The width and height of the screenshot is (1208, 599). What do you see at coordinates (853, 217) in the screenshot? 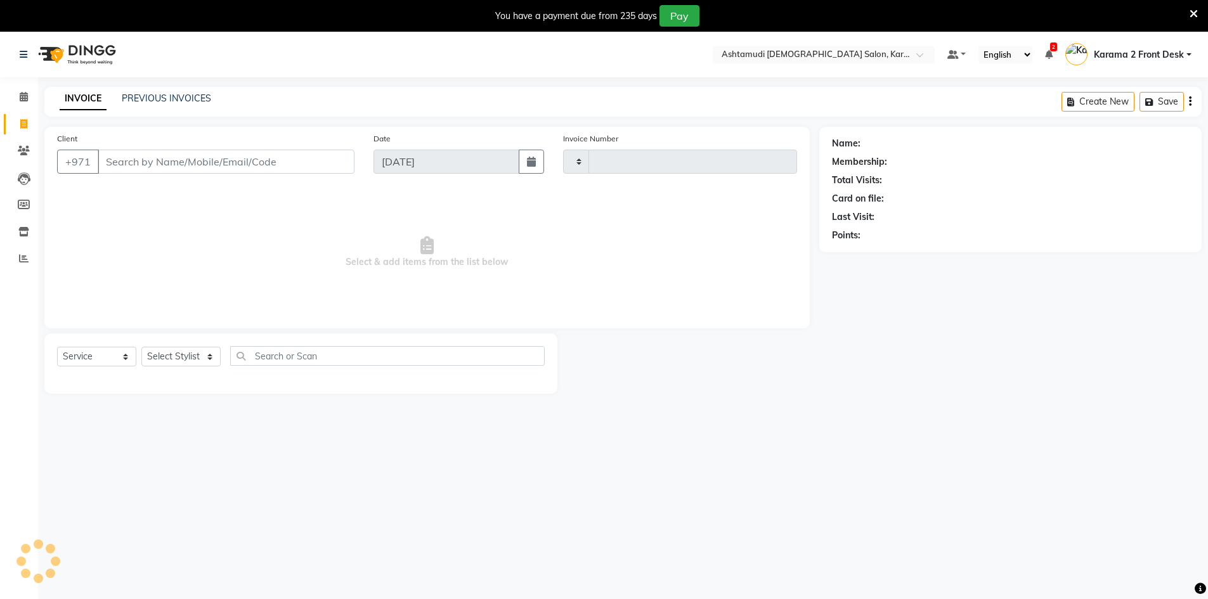
I see `div: Last Visit:` at bounding box center [853, 217].